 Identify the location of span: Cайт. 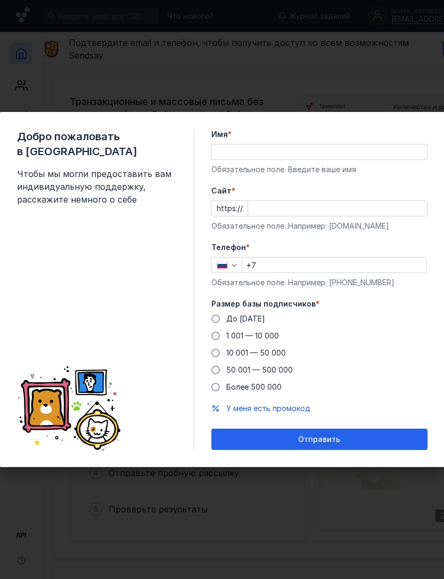
(222, 191).